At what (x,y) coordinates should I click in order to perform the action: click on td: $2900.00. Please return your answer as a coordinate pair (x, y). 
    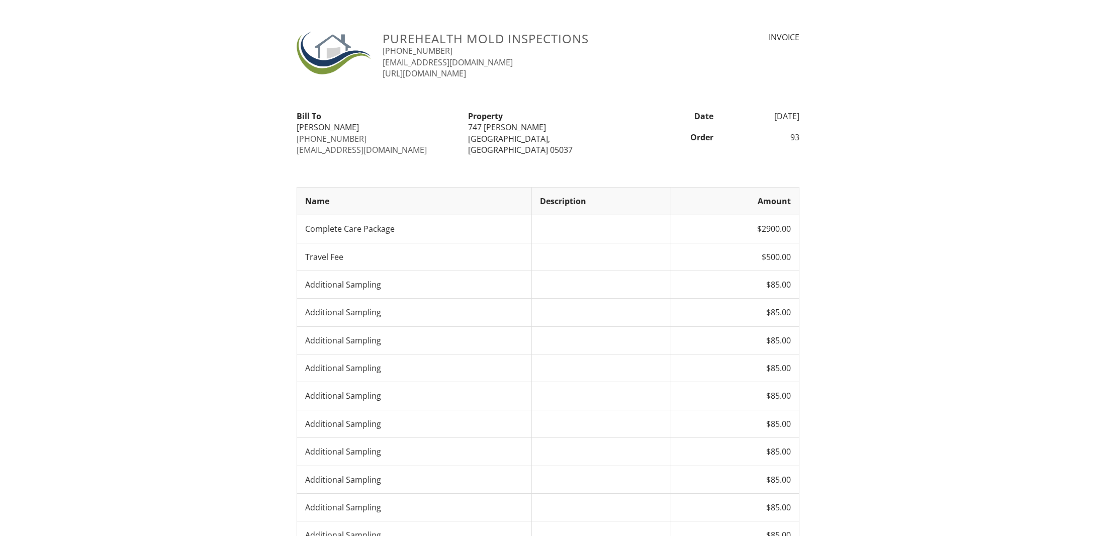
    Looking at the image, I should click on (735, 229).